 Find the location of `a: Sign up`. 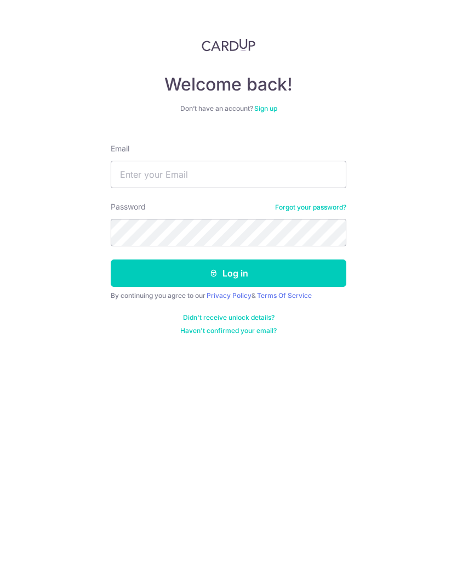

a: Sign up is located at coordinates (266, 108).